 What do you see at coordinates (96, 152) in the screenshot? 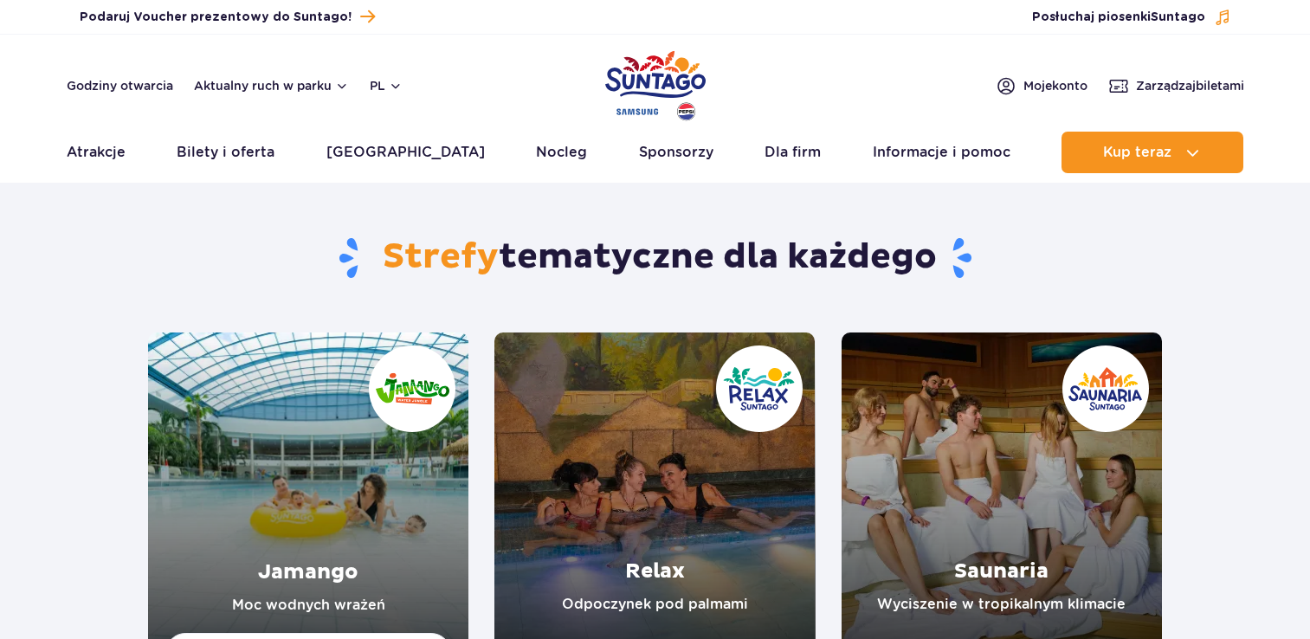
I see `a: Atrakcje` at bounding box center [96, 152].